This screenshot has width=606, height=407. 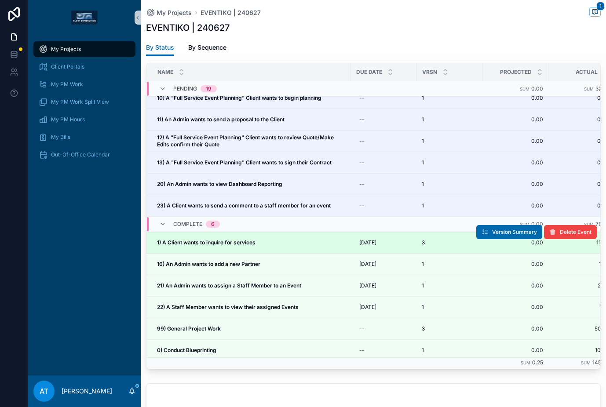 What do you see at coordinates (251, 329) in the screenshot?
I see `a: 99) General Project Work` at bounding box center [251, 329].